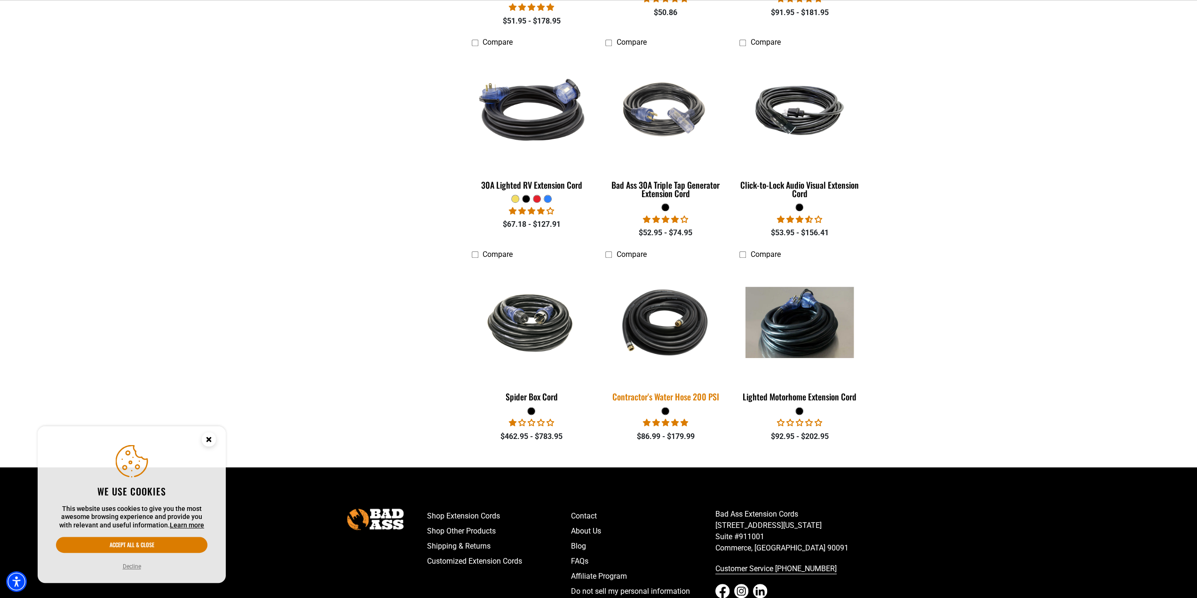 Image resolution: width=1197 pixels, height=598 pixels. I want to click on a: Facebook - open in a new tab, so click(723, 591).